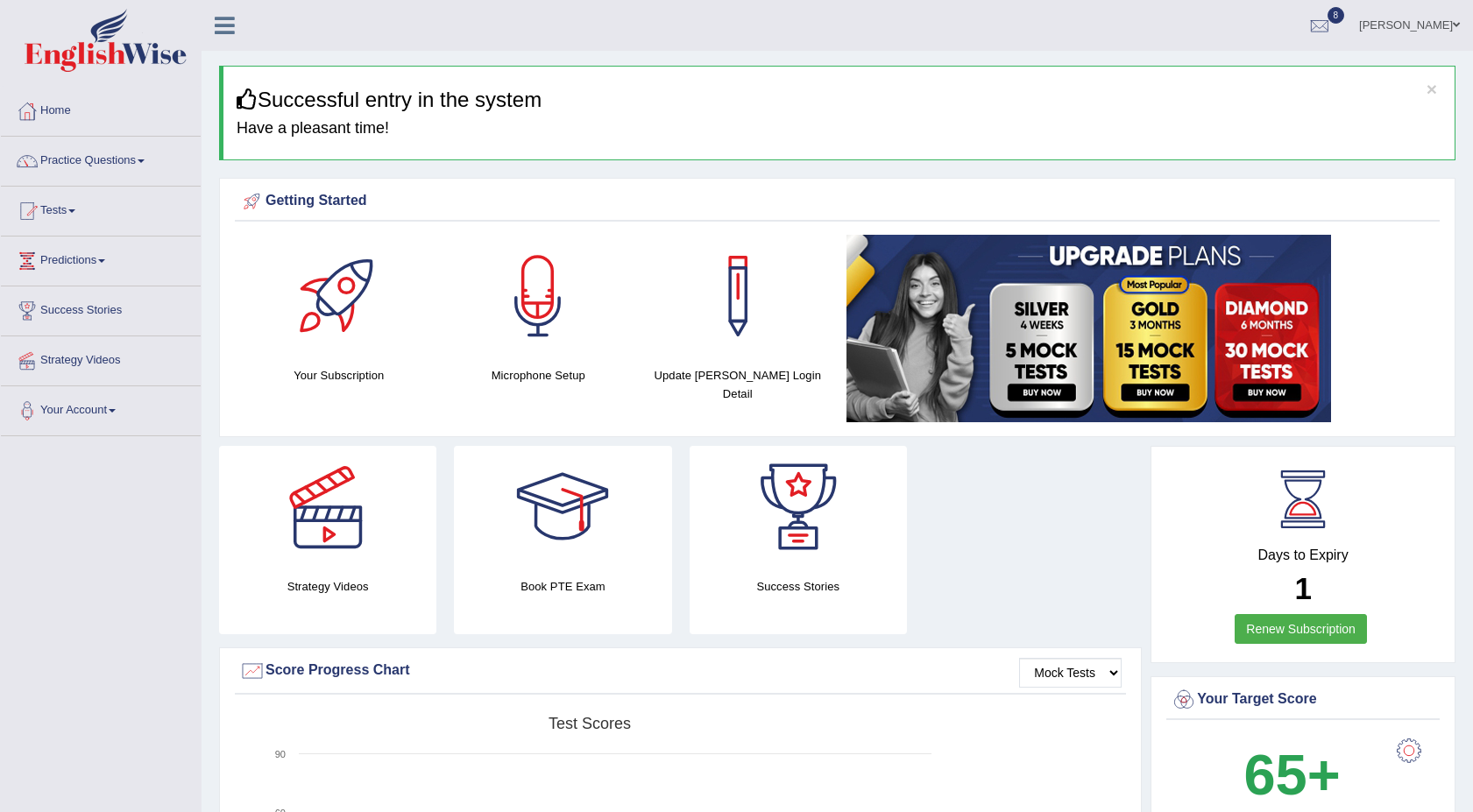 This screenshot has height=812, width=1473. What do you see at coordinates (328, 586) in the screenshot?
I see `h4: Strategy Videos` at bounding box center [328, 586].